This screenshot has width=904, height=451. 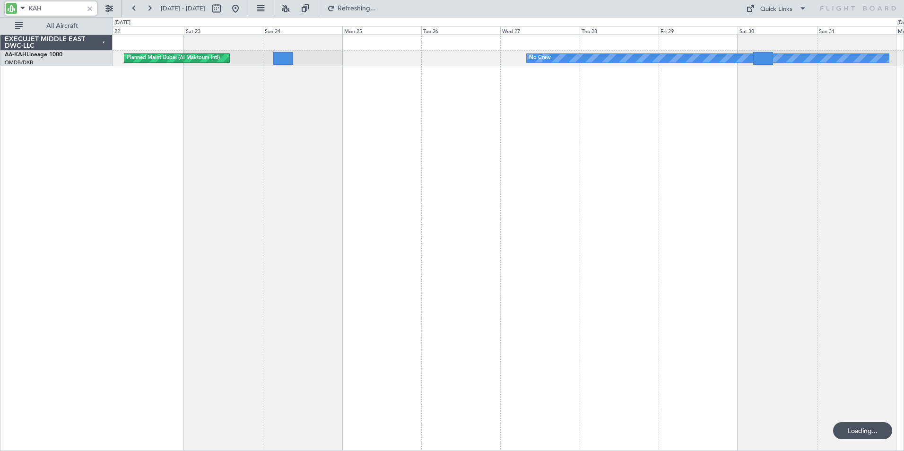 What do you see at coordinates (777, 30) in the screenshot?
I see `div: Sat 30` at bounding box center [777, 30].